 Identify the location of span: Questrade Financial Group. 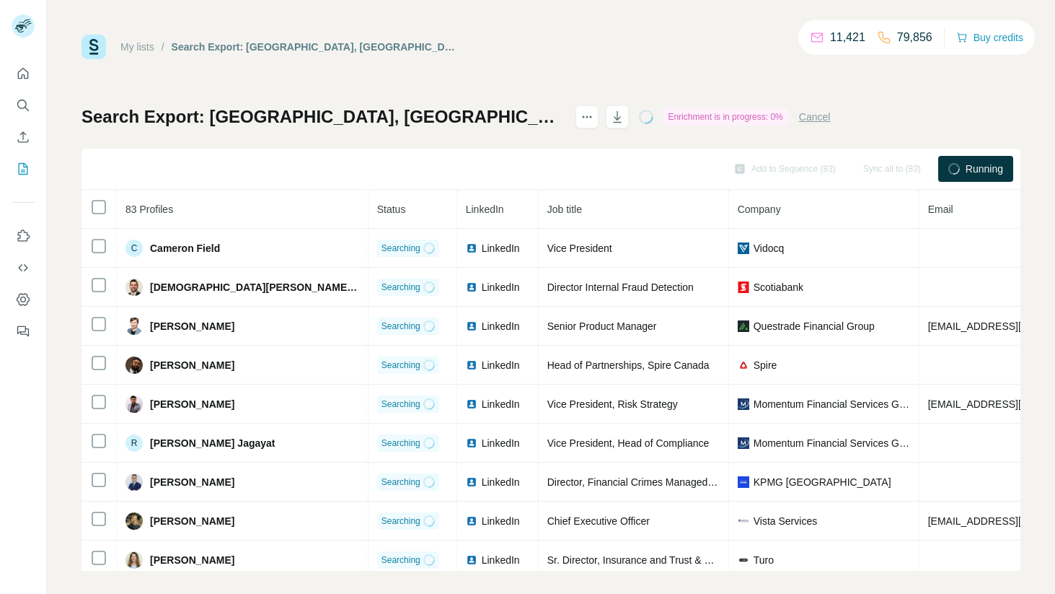
(814, 326).